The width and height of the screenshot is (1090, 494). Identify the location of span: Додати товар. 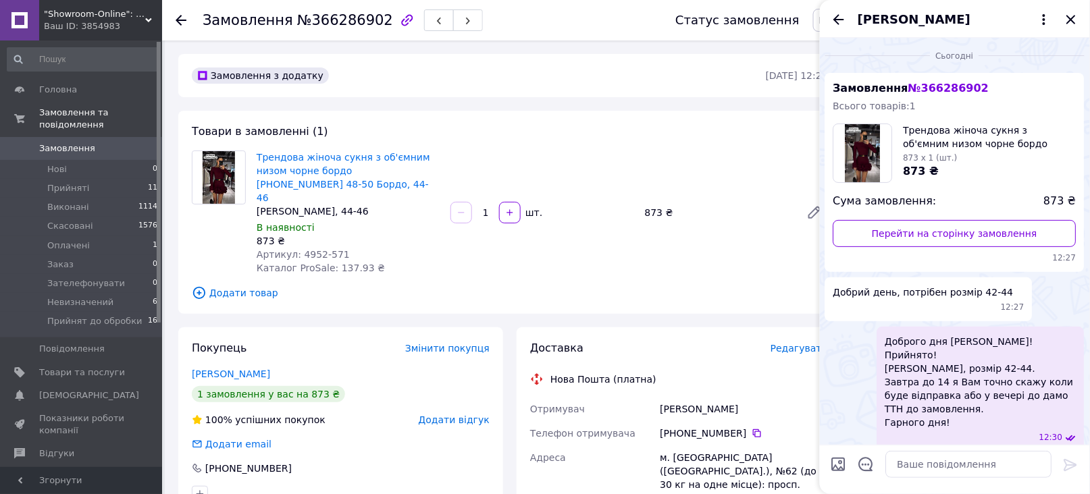
(510, 293).